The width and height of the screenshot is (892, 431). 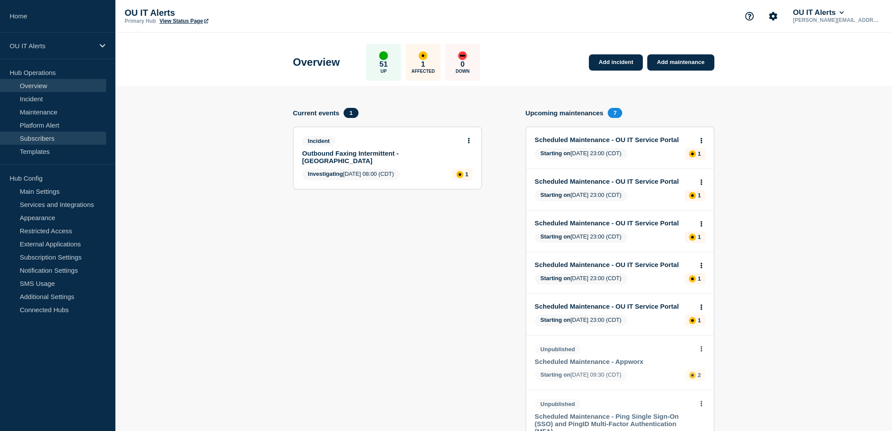 I want to click on button: Support, so click(x=749, y=16).